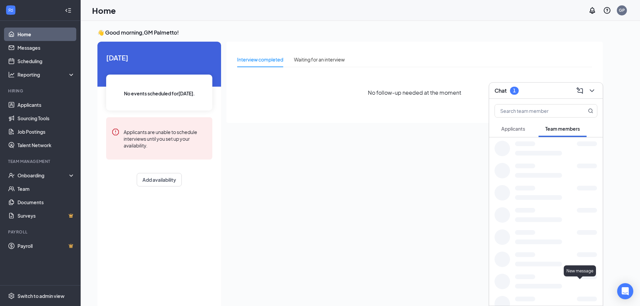  I want to click on div: Reporting, so click(46, 75).